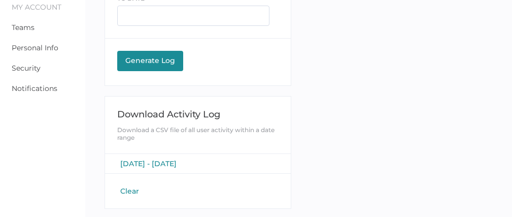 The image size is (512, 217). Describe the element at coordinates (35, 48) in the screenshot. I see `a: Personal Info` at that location.